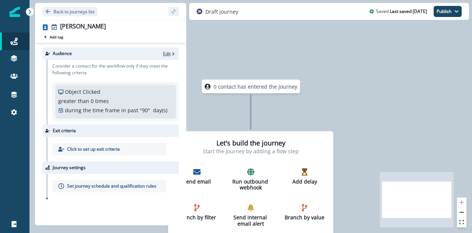  Describe the element at coordinates (92, 101) in the screenshot. I see `p: 0` at that location.